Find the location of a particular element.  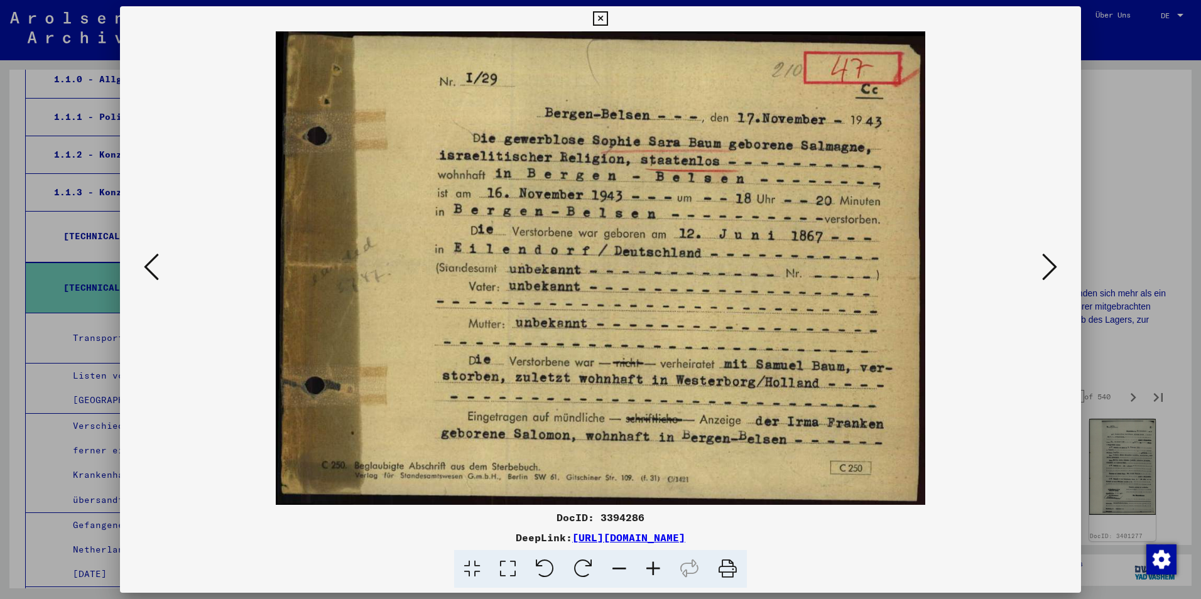

img: 001.jpg is located at coordinates (600, 268).